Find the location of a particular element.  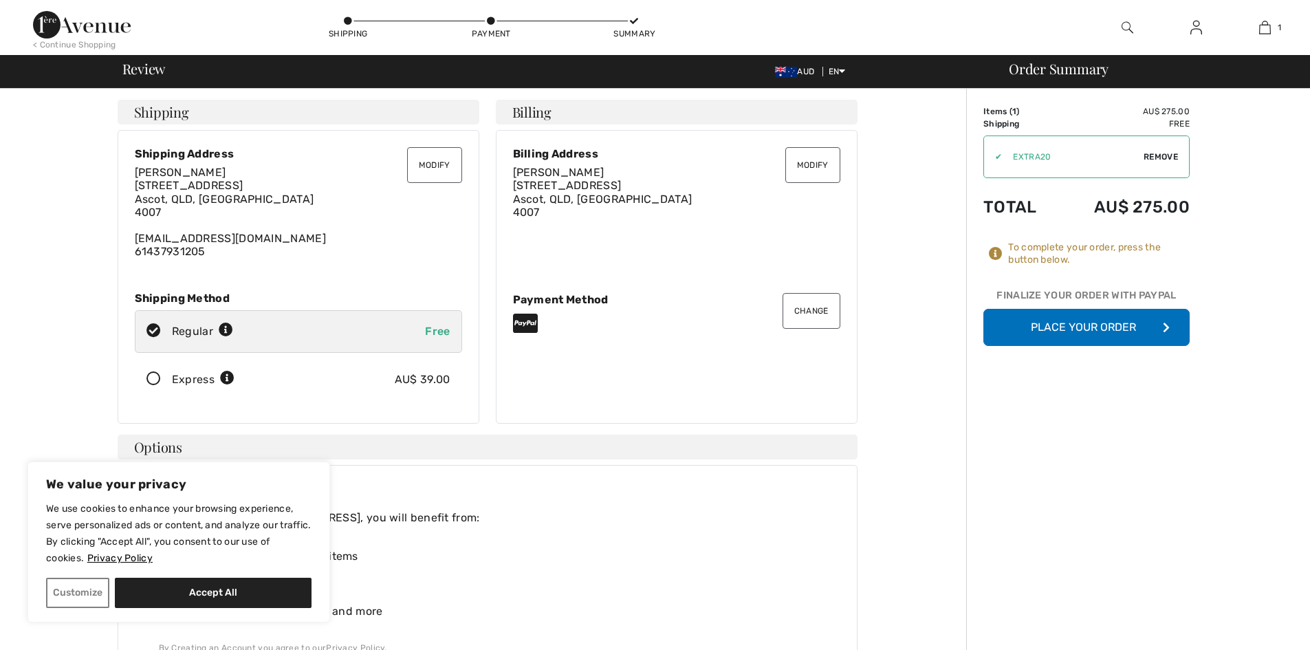

div: Shipping is located at coordinates (348, 34).